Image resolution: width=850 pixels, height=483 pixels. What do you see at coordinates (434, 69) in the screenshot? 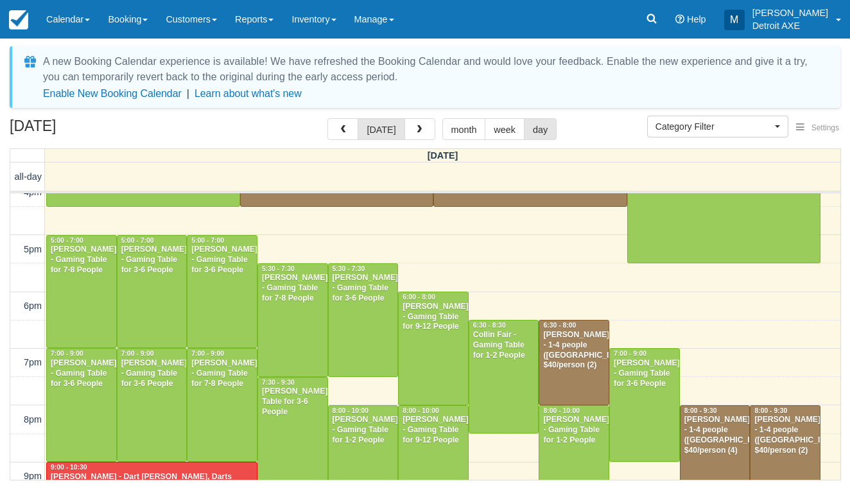
I see `div: A new Booking Calendar experience is available! We have refreshed the Booking Calendar and would ...` at bounding box center [434, 69].